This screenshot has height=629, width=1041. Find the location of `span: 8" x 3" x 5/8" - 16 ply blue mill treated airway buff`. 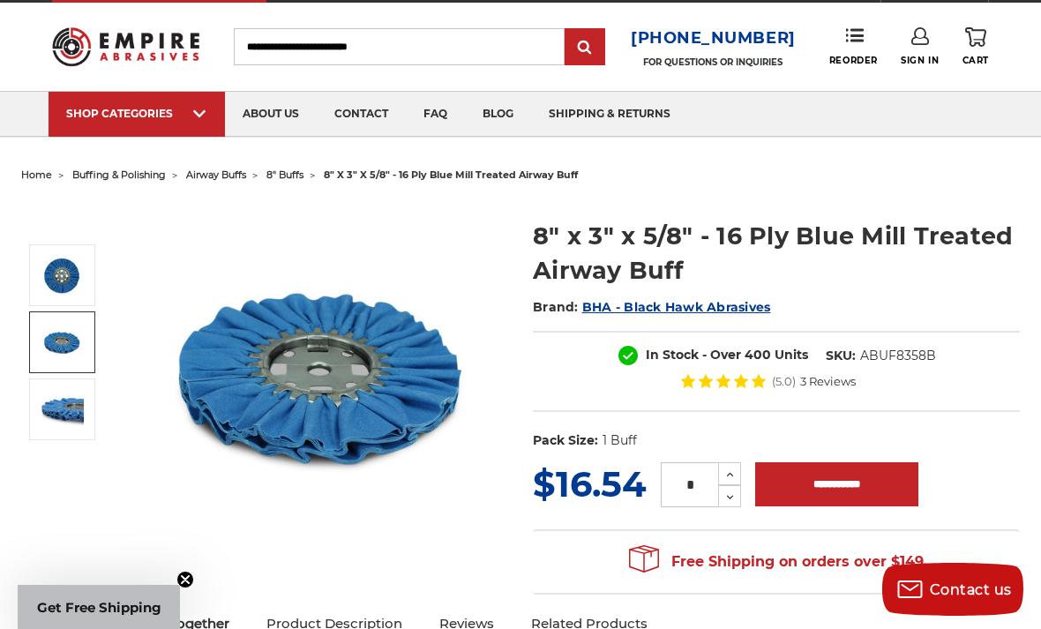

span: 8" x 3" x 5/8" - 16 ply blue mill treated airway buff is located at coordinates (451, 175).